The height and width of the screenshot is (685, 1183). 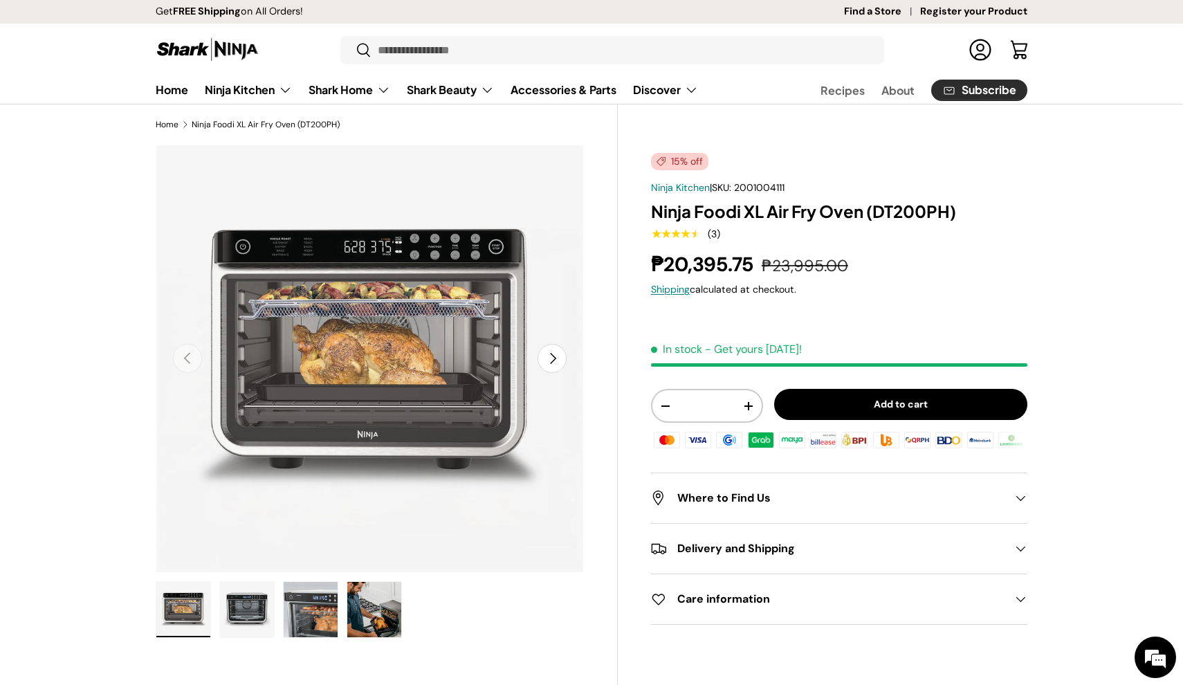 I want to click on summary: Discover, so click(x=666, y=90).